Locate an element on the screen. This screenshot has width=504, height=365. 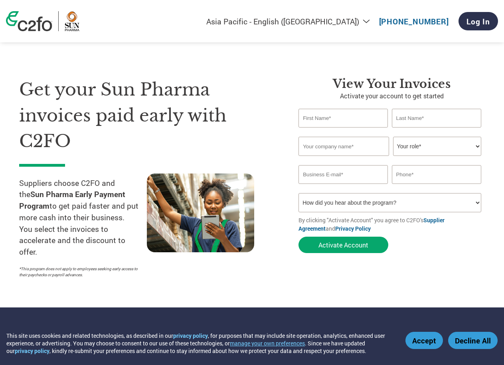
strong: Sun Pharma Early Payment Program is located at coordinates (72, 200).